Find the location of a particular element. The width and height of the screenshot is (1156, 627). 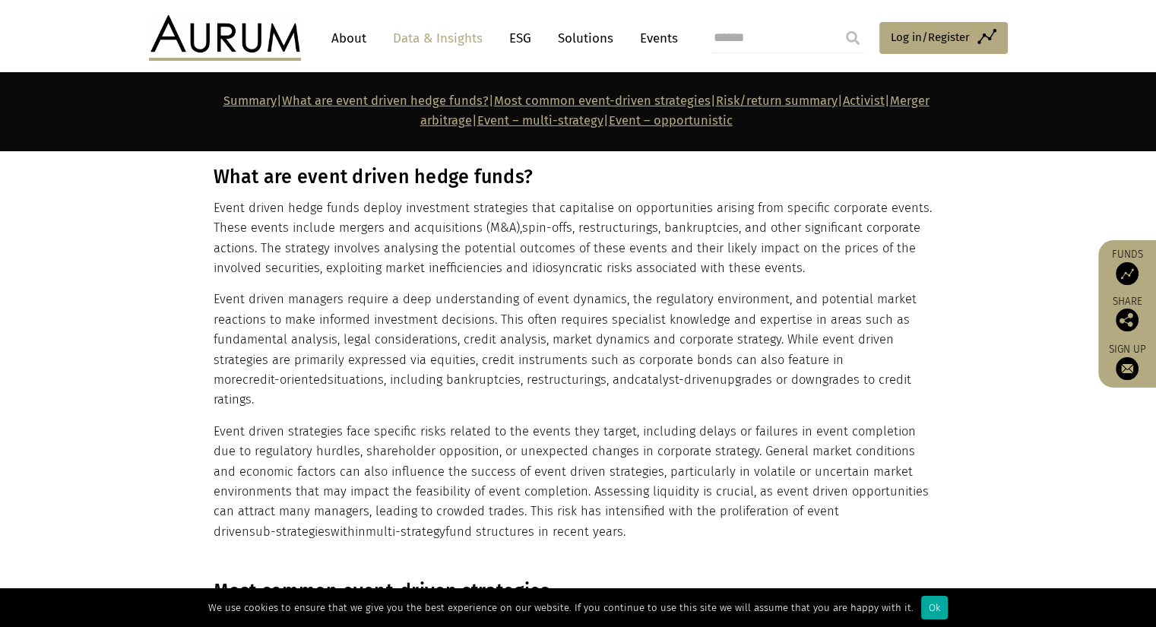

a: Event – multi-strategy is located at coordinates (541, 120).